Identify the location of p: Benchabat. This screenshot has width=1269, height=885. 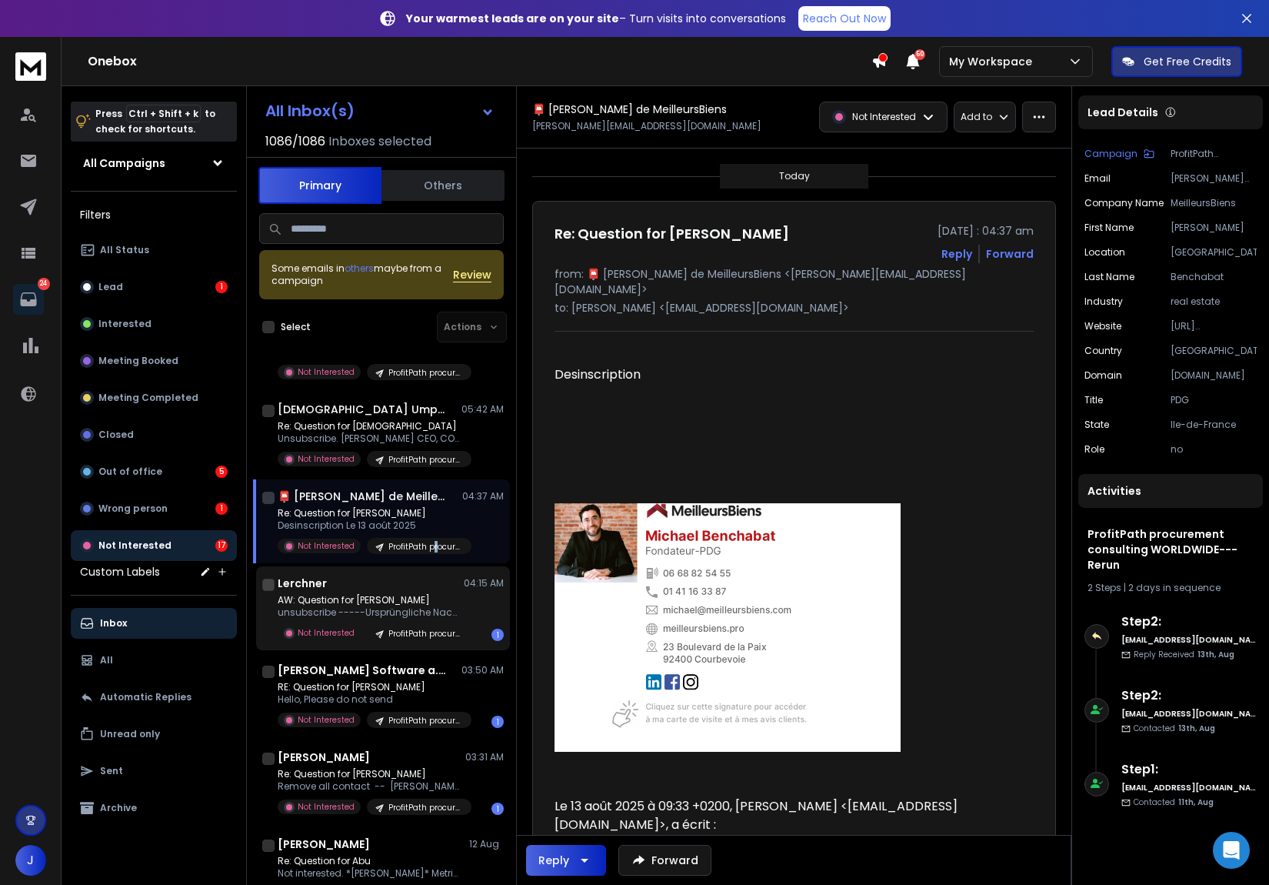
(1214, 277).